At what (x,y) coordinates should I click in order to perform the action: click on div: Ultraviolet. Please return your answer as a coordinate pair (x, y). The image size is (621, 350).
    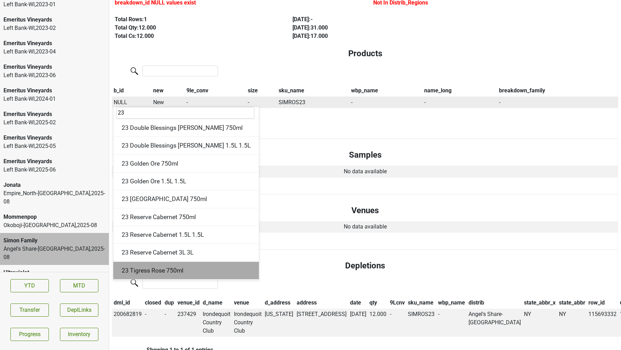
    Looking at the image, I should click on (54, 272).